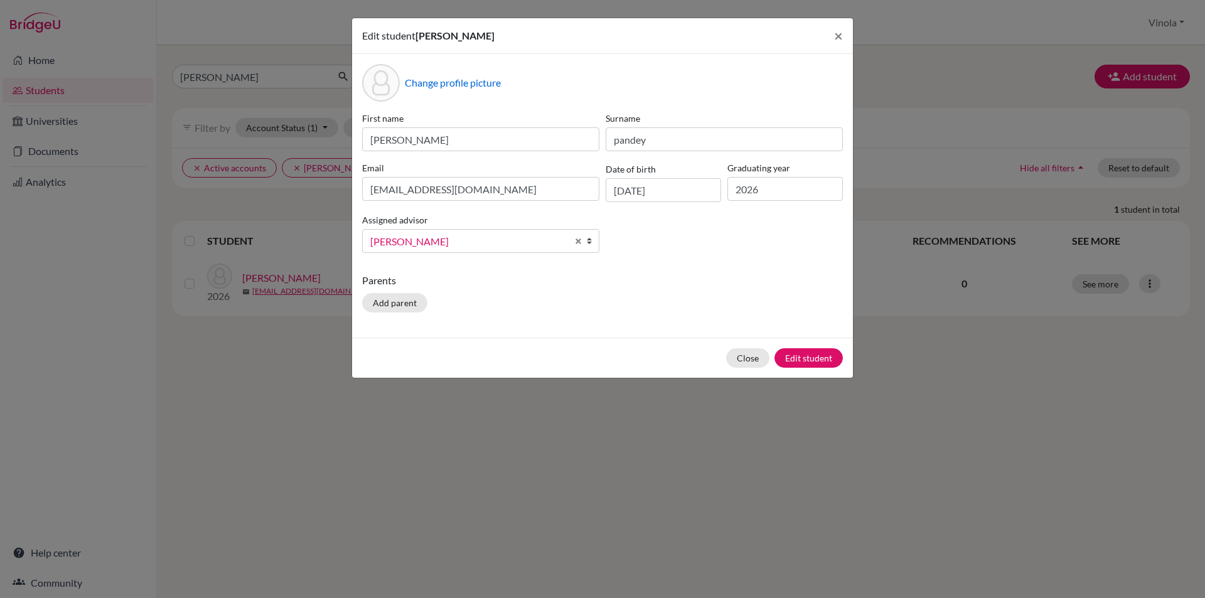 Image resolution: width=1205 pixels, height=598 pixels. Describe the element at coordinates (395, 220) in the screenshot. I see `label: Assigned advisor` at that location.